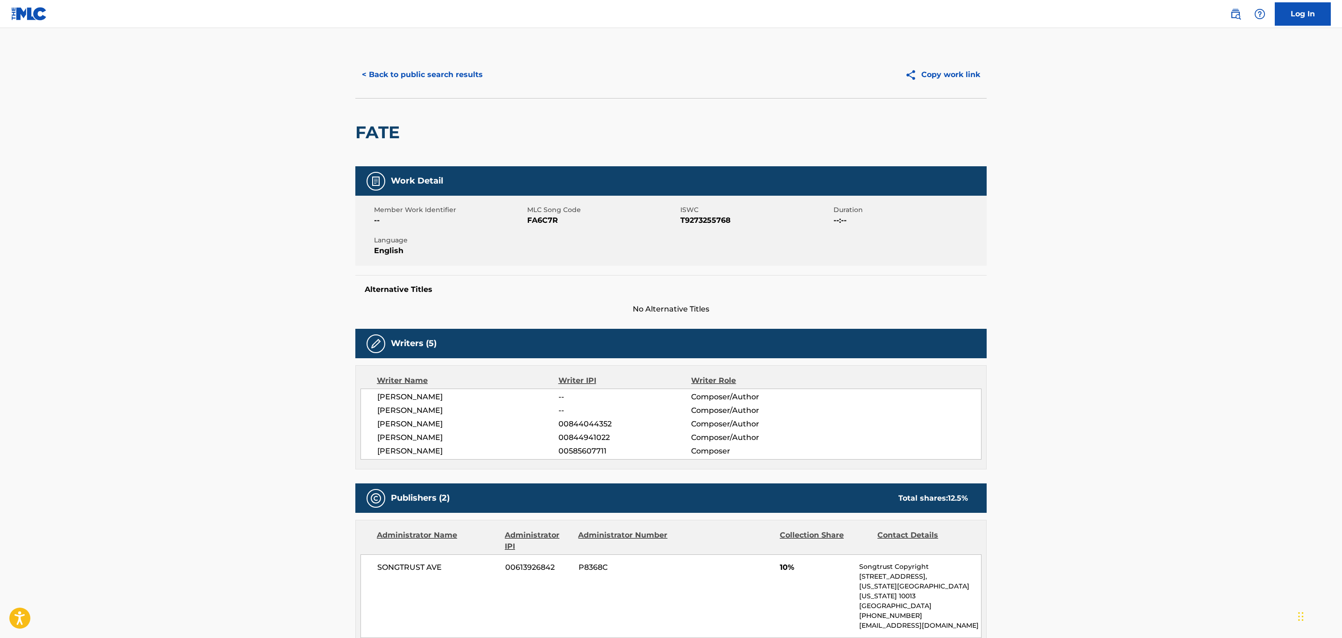  Describe the element at coordinates (376, 344) in the screenshot. I see `img: Writers` at that location.